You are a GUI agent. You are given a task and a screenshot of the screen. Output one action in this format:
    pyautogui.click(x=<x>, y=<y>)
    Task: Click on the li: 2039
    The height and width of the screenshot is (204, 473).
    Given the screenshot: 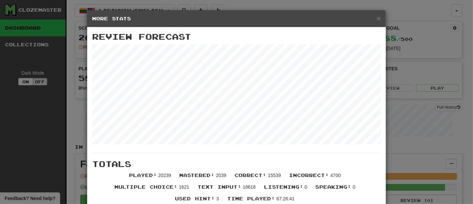 What is the action you would take?
    pyautogui.click(x=204, y=177)
    